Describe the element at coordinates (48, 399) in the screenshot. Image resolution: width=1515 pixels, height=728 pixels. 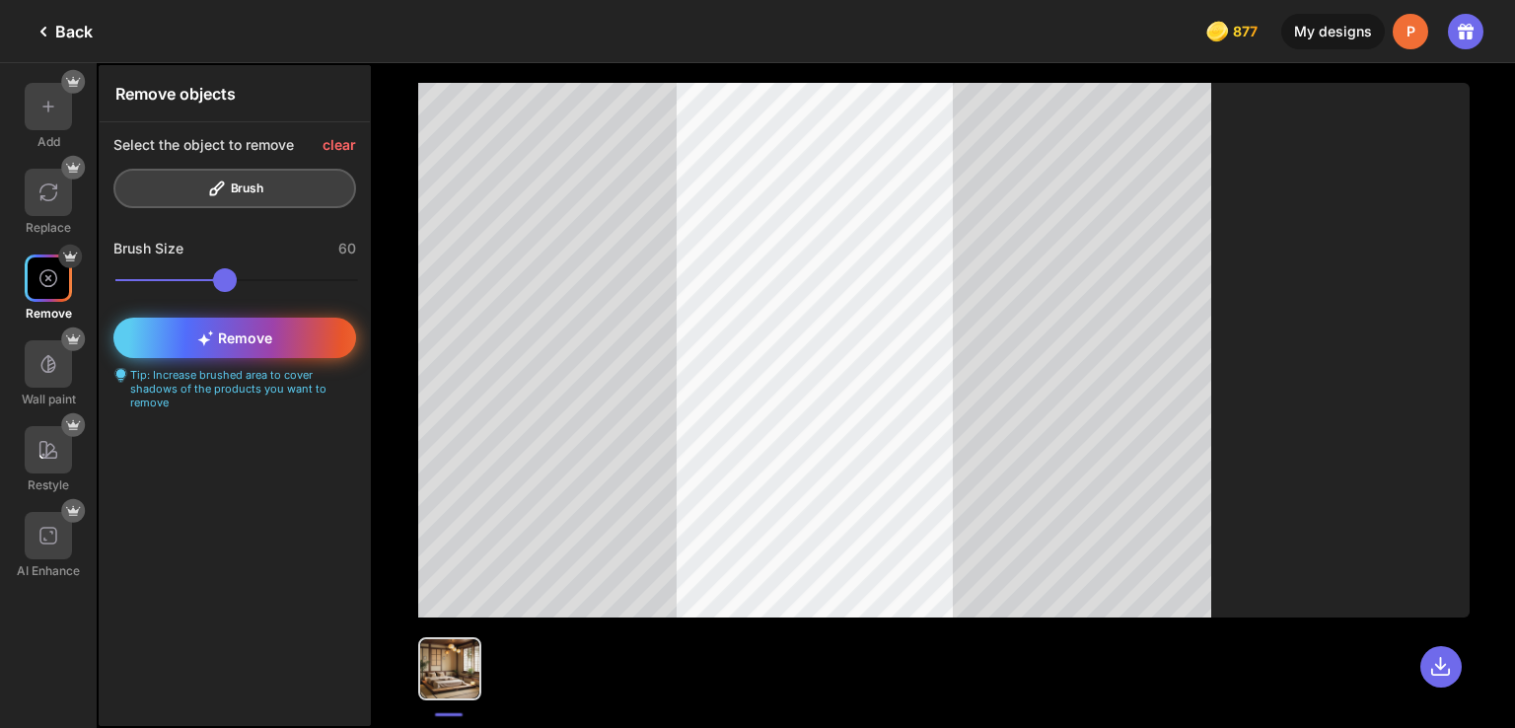
I see `div: Wall paint` at that location.